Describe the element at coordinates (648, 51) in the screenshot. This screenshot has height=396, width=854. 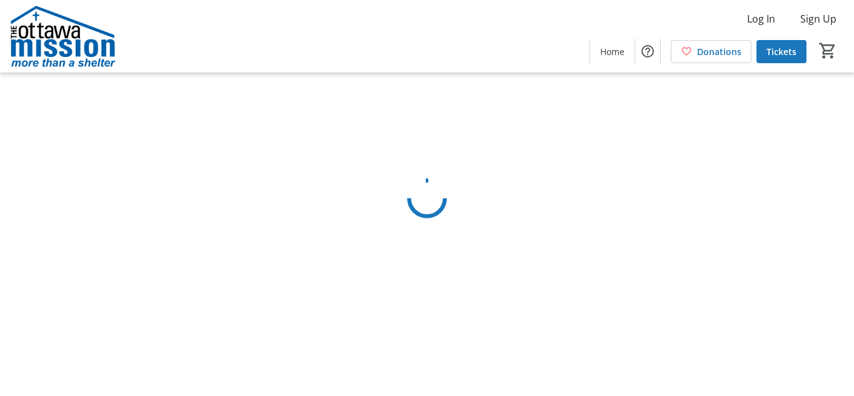
I see `button: Help` at that location.